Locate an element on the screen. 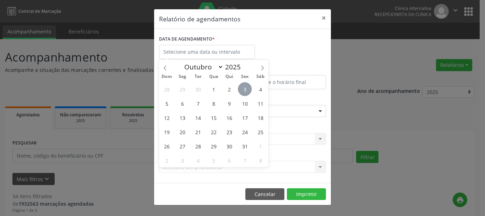 Image resolution: width=485 pixels, height=216 pixels. span: Outubro 28, 2025 is located at coordinates (198, 146).